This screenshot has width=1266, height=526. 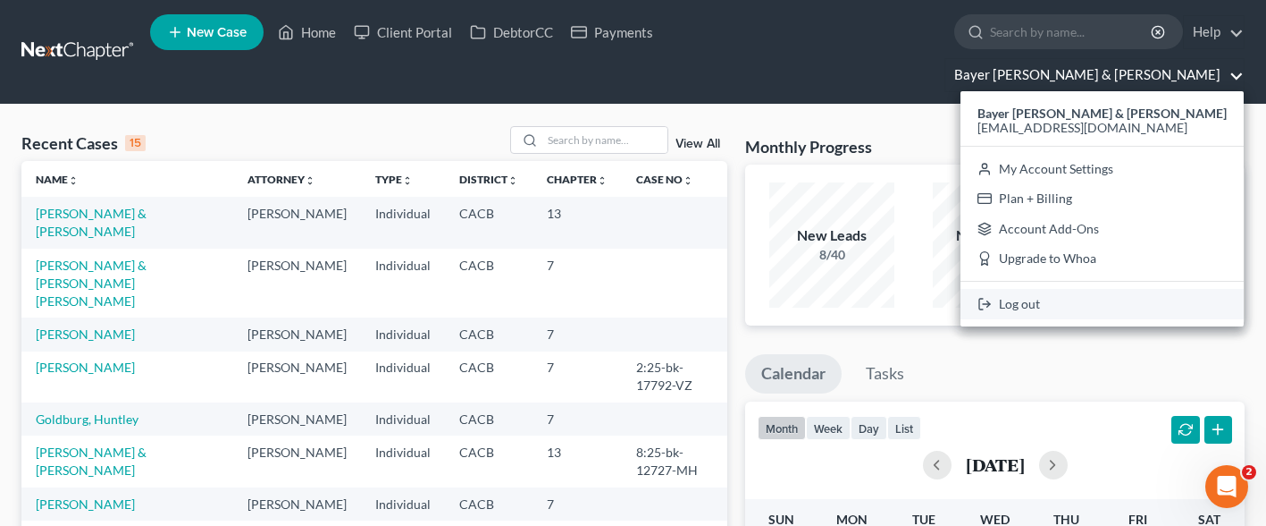 I want to click on button: list, so click(x=904, y=427).